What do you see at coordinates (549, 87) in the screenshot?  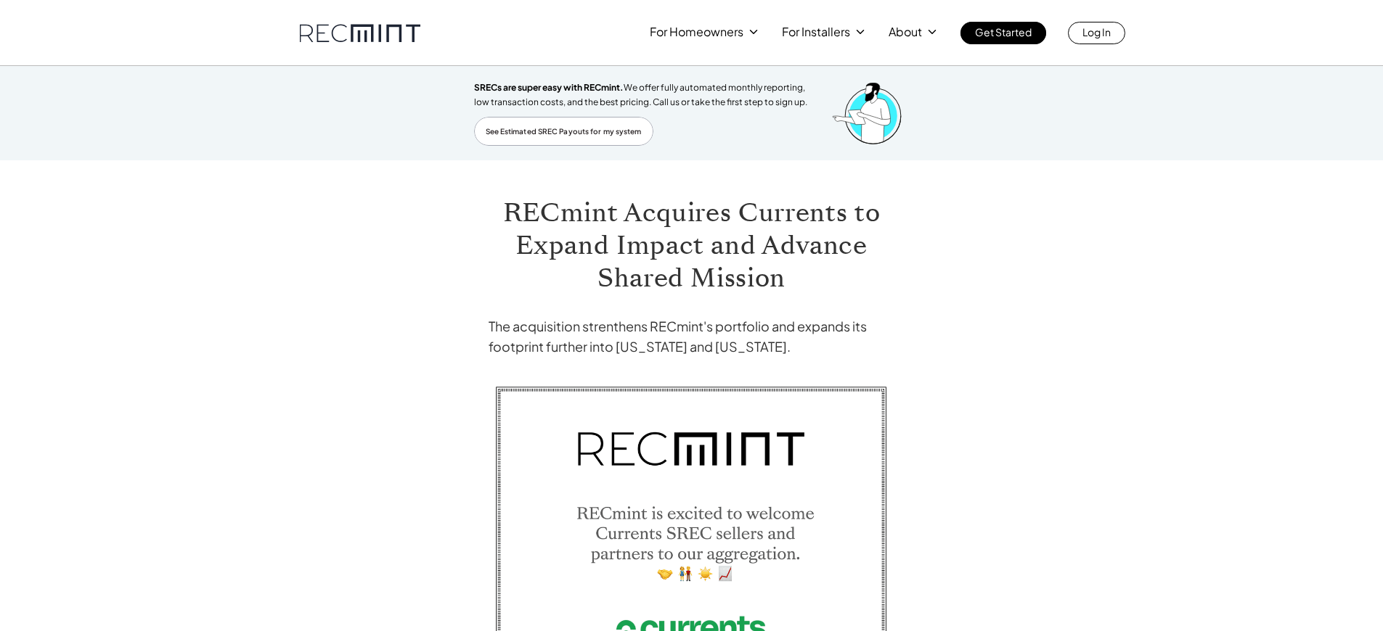 I see `span: SRECs are super easy with RECmint.` at bounding box center [549, 87].